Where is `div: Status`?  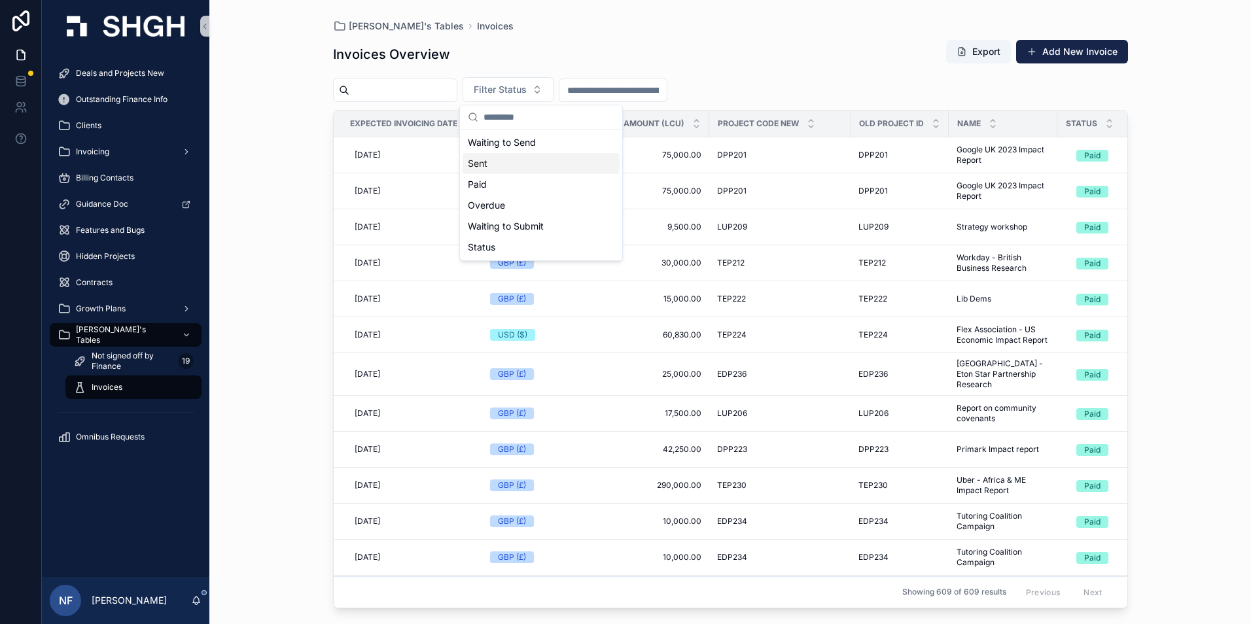
div: Status is located at coordinates (541, 247).